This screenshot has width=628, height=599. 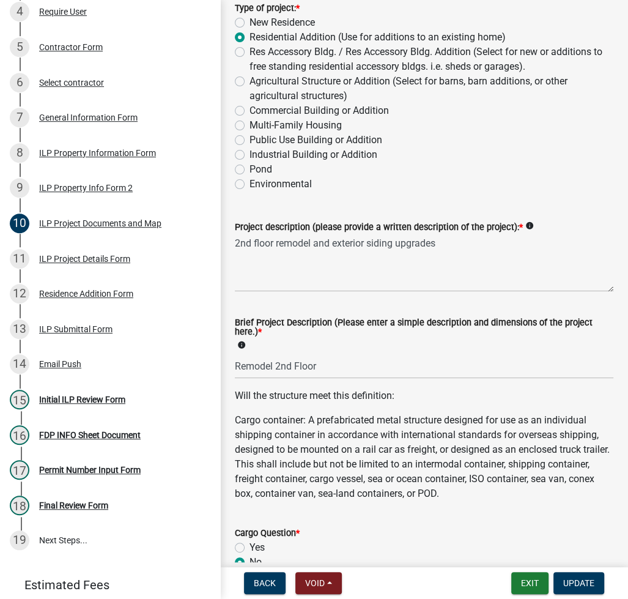 What do you see at coordinates (316, 140) in the screenshot?
I see `label: Public Use Building or Addition` at bounding box center [316, 140].